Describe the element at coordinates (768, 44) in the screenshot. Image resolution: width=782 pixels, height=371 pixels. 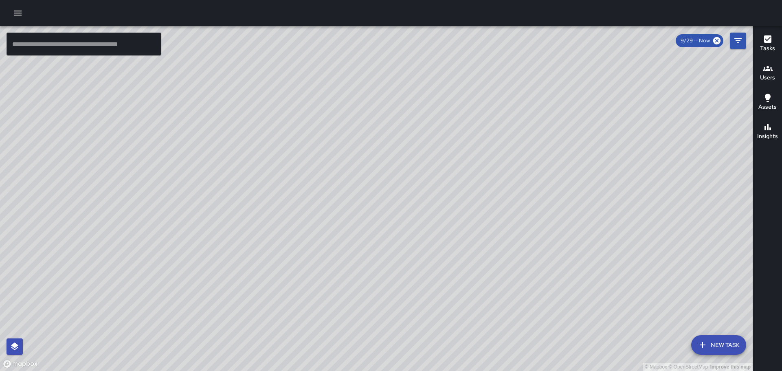
I see `button: Tasks` at that location.